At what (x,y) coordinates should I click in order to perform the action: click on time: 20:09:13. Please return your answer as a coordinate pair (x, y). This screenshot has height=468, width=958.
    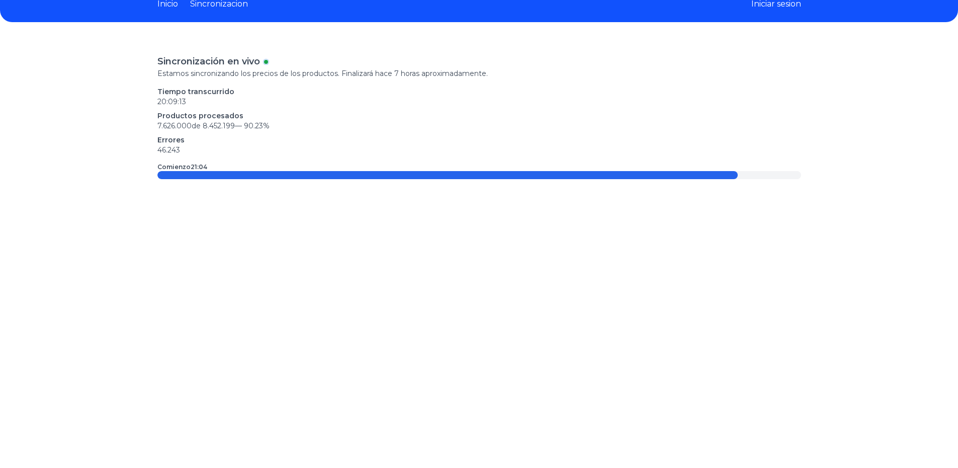
    Looking at the image, I should click on (171, 102).